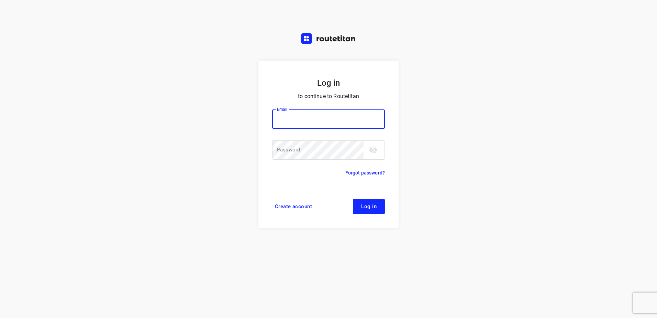 Image resolution: width=657 pixels, height=318 pixels. What do you see at coordinates (369, 206) in the screenshot?
I see `span: Log in` at bounding box center [369, 206].